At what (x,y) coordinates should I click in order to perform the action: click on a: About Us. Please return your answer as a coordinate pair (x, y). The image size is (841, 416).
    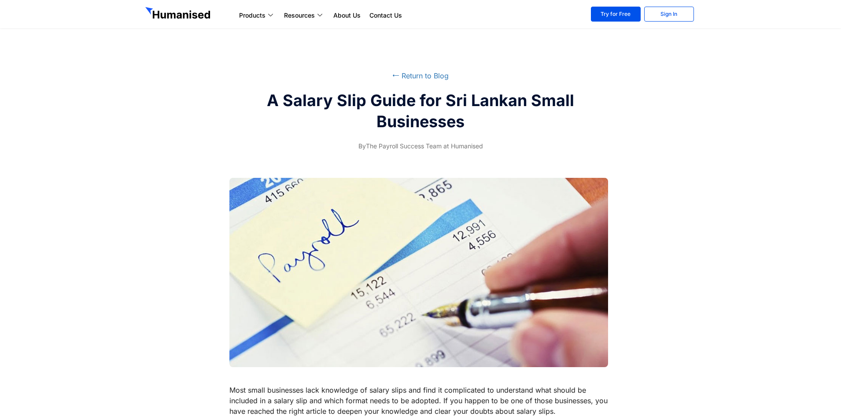
    Looking at the image, I should click on (347, 15).